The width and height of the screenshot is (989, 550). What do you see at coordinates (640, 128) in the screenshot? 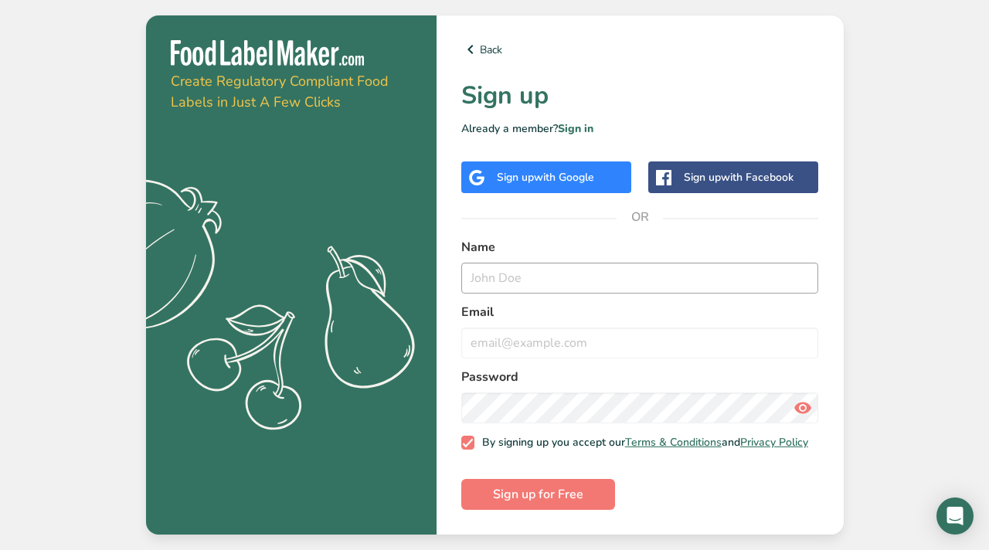
I see `p: Already a member?` at bounding box center [640, 128].